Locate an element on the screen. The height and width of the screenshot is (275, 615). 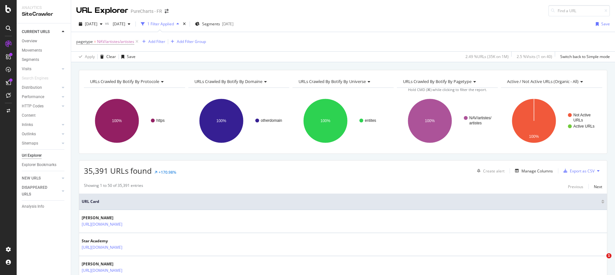
h4: URLs Crawled By Botify By universe is located at coordinates (342, 81).